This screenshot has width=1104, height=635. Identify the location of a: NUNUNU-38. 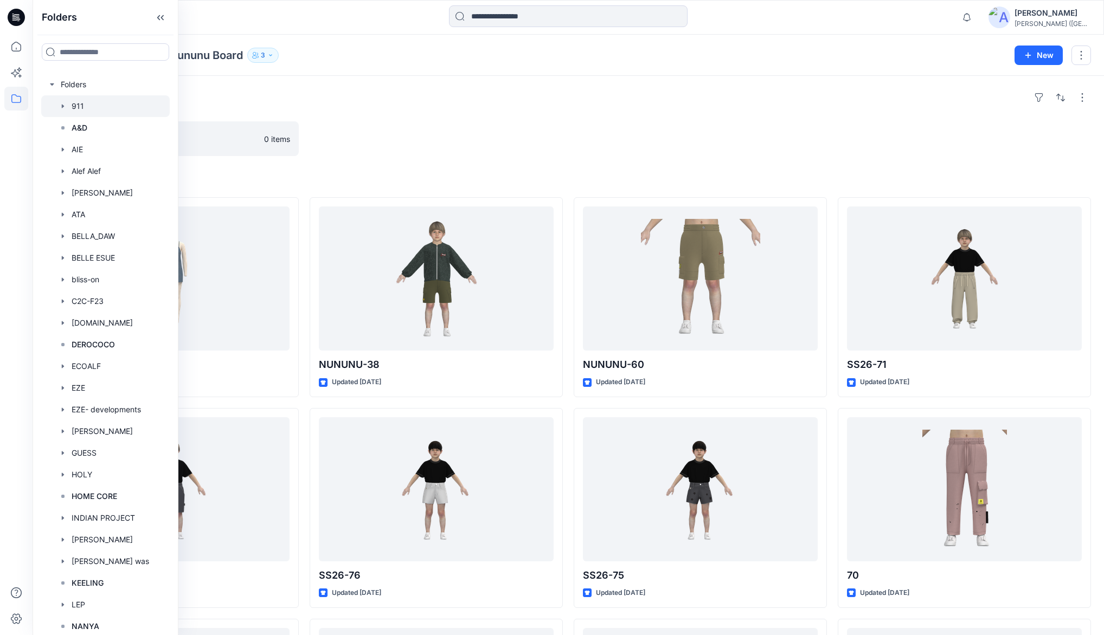
(436, 279).